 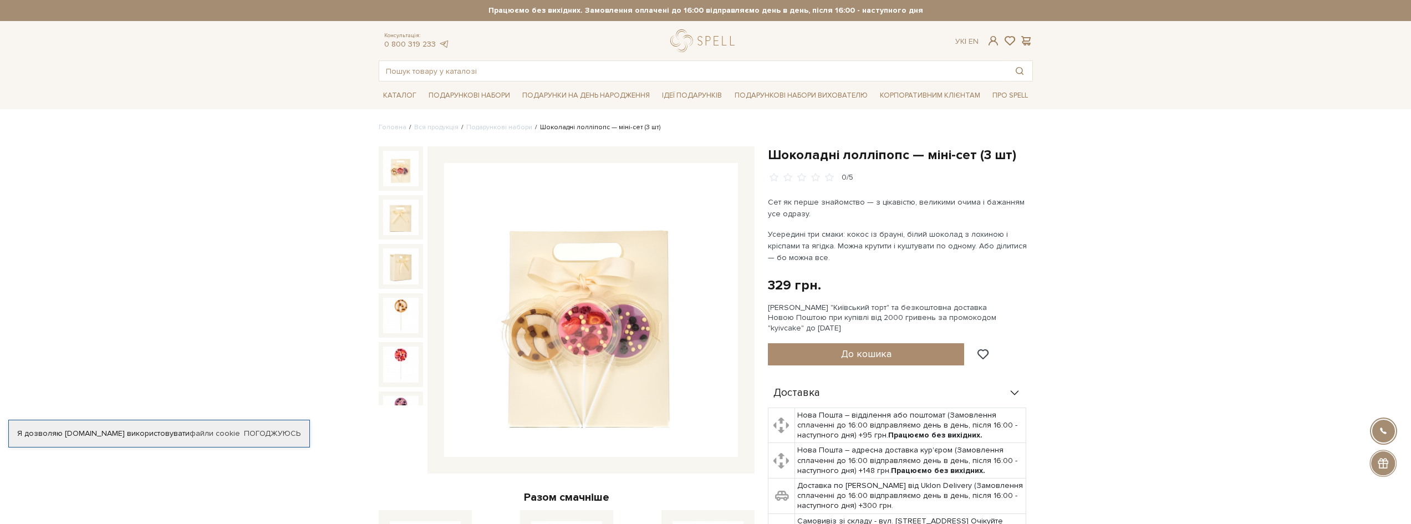 What do you see at coordinates (910, 425) in the screenshot?
I see `td: Нова Пошта – відділення або поштомат (Замовлення сплаченні до 16:00 відправляємо день в день, піс...` at bounding box center [910, 425].